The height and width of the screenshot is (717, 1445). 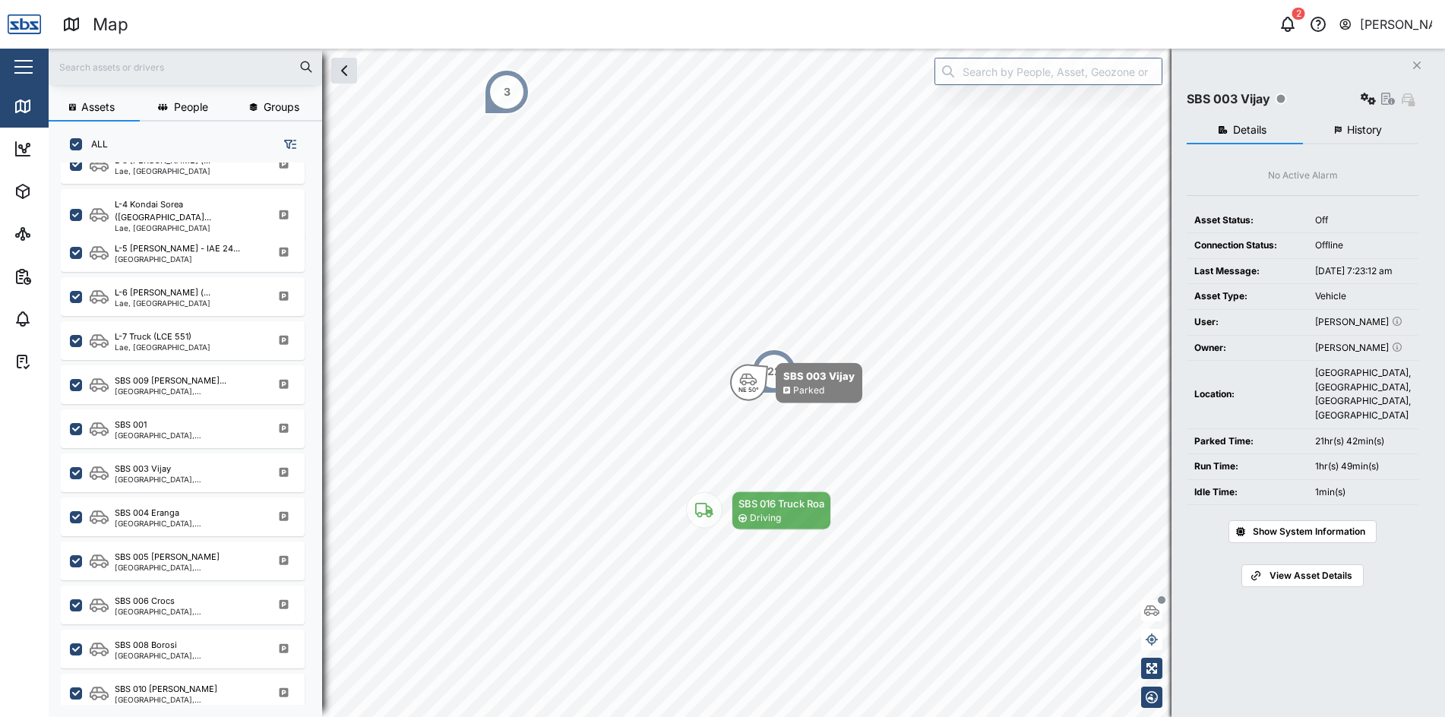 I want to click on div: Vehicle, so click(x=1363, y=296).